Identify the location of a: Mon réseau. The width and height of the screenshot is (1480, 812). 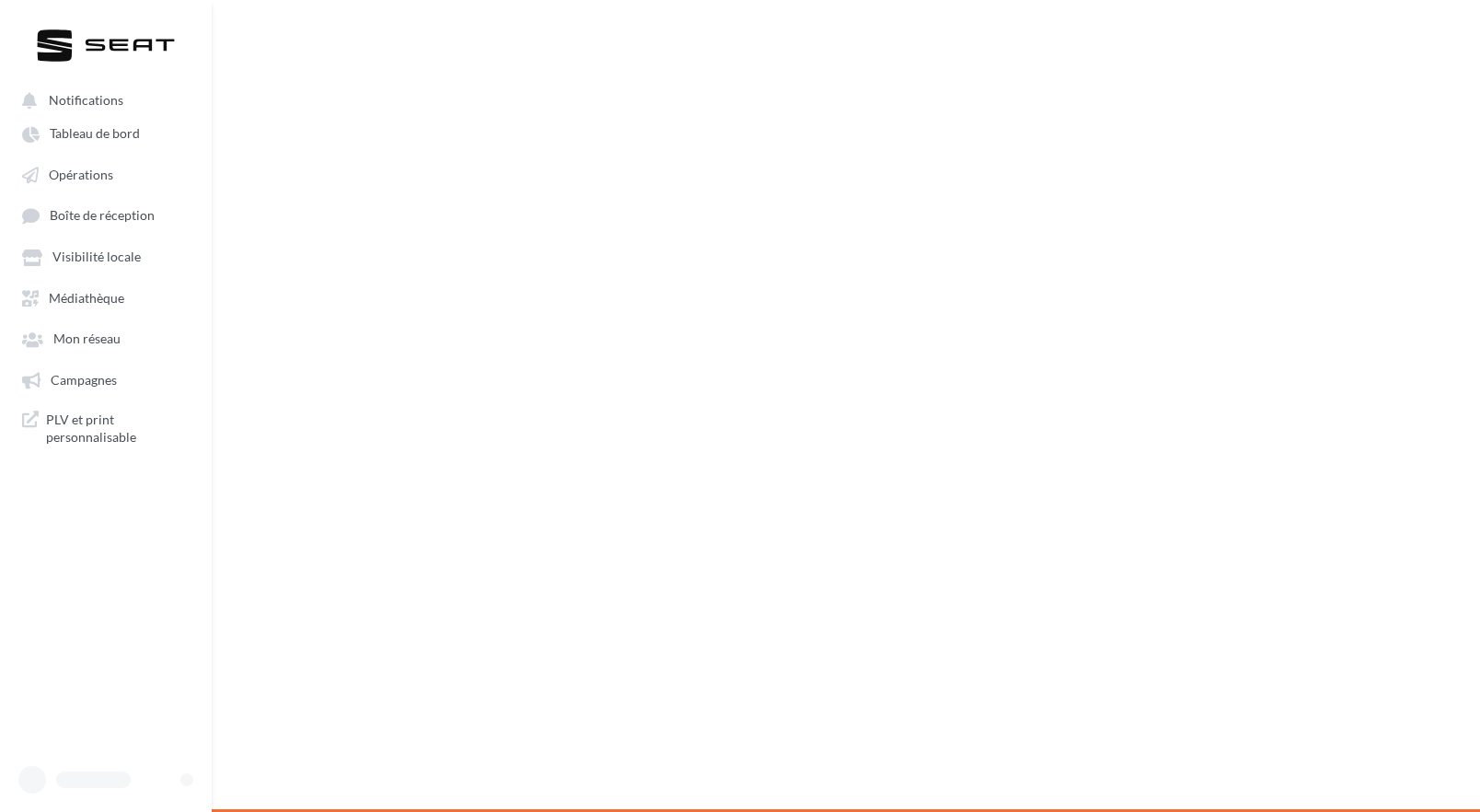
(106, 338).